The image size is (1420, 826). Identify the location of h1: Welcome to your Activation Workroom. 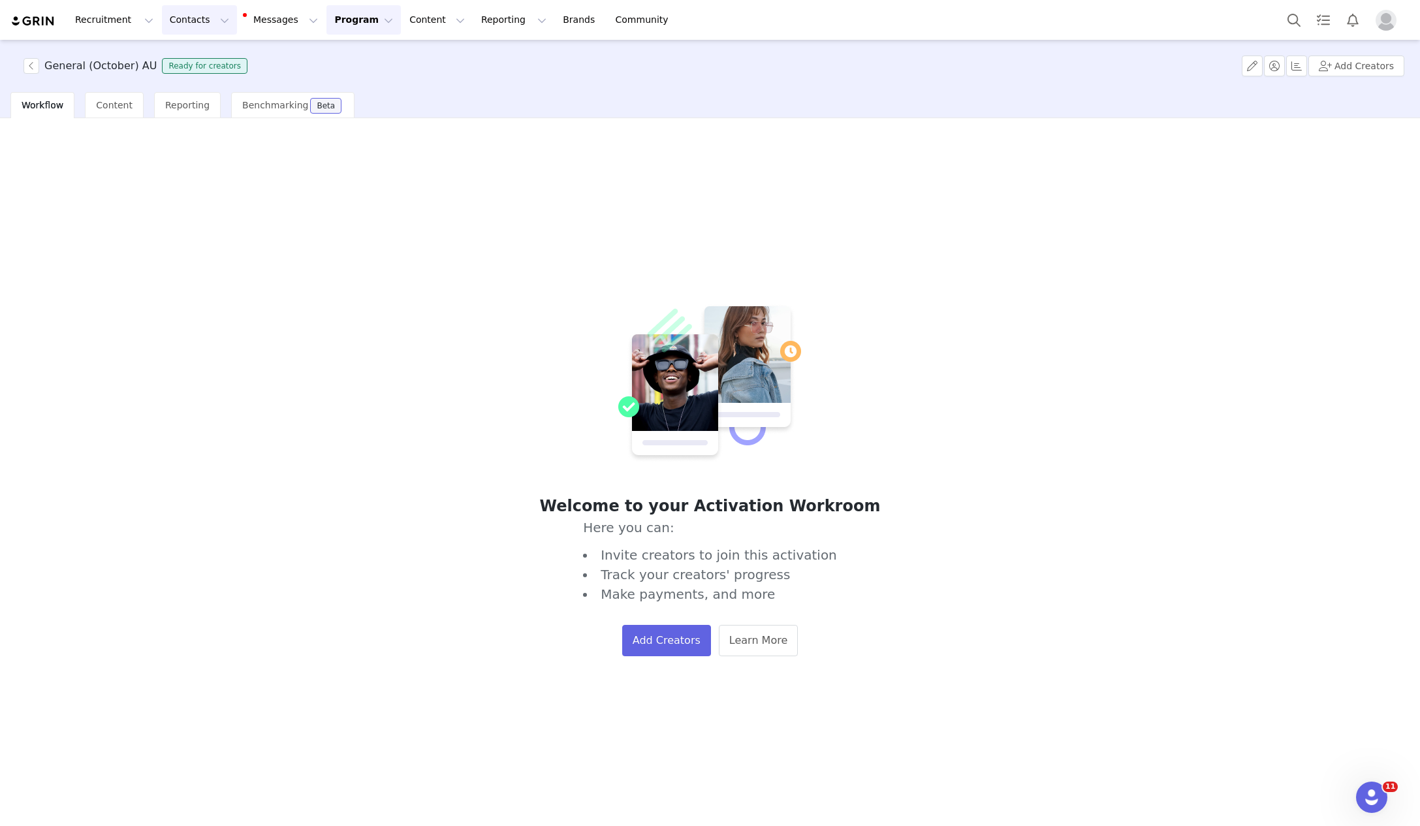
(710, 506).